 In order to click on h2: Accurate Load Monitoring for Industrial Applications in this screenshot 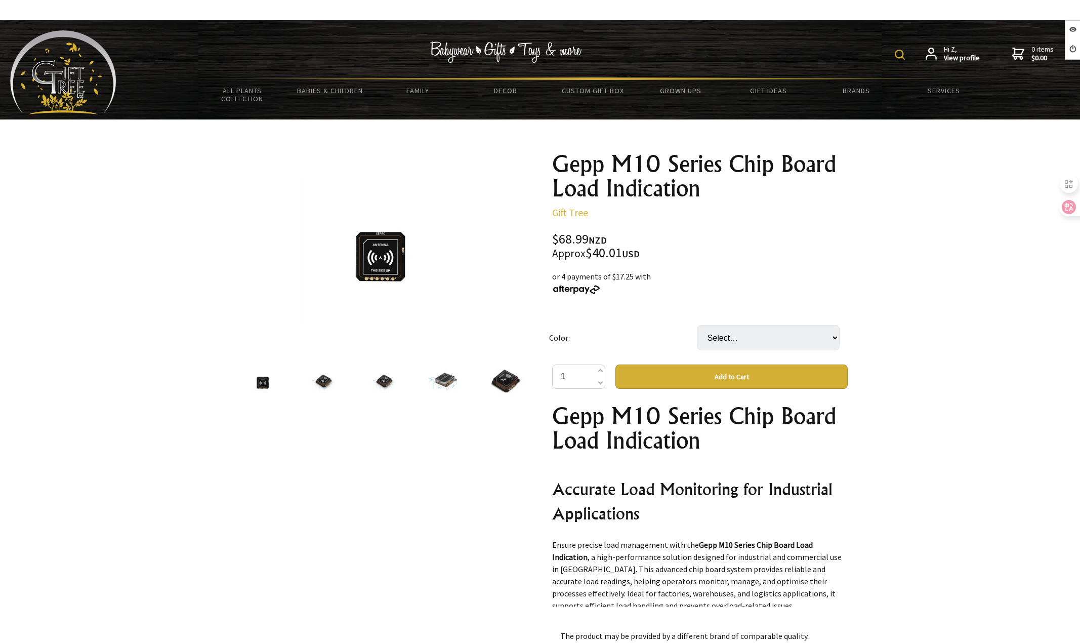, I will do `click(700, 501)`.